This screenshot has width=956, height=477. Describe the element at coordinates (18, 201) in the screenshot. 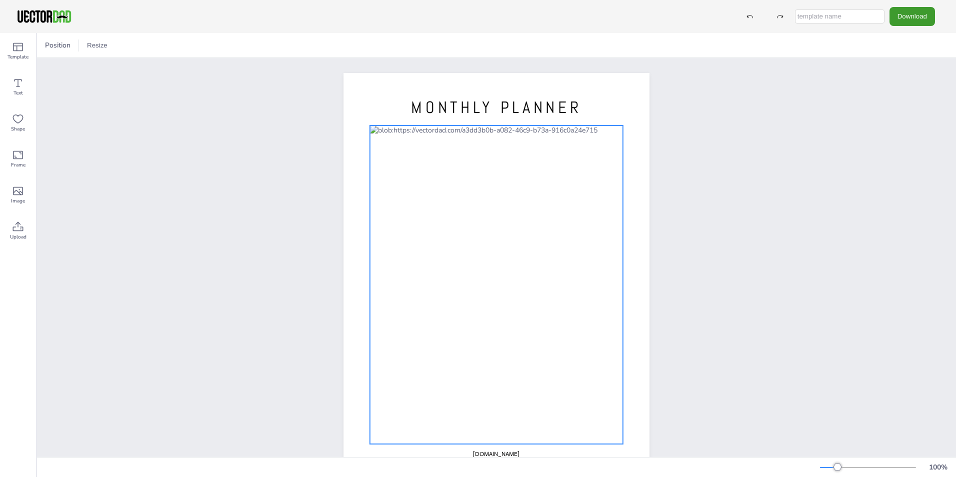

I see `span: Image` at that location.